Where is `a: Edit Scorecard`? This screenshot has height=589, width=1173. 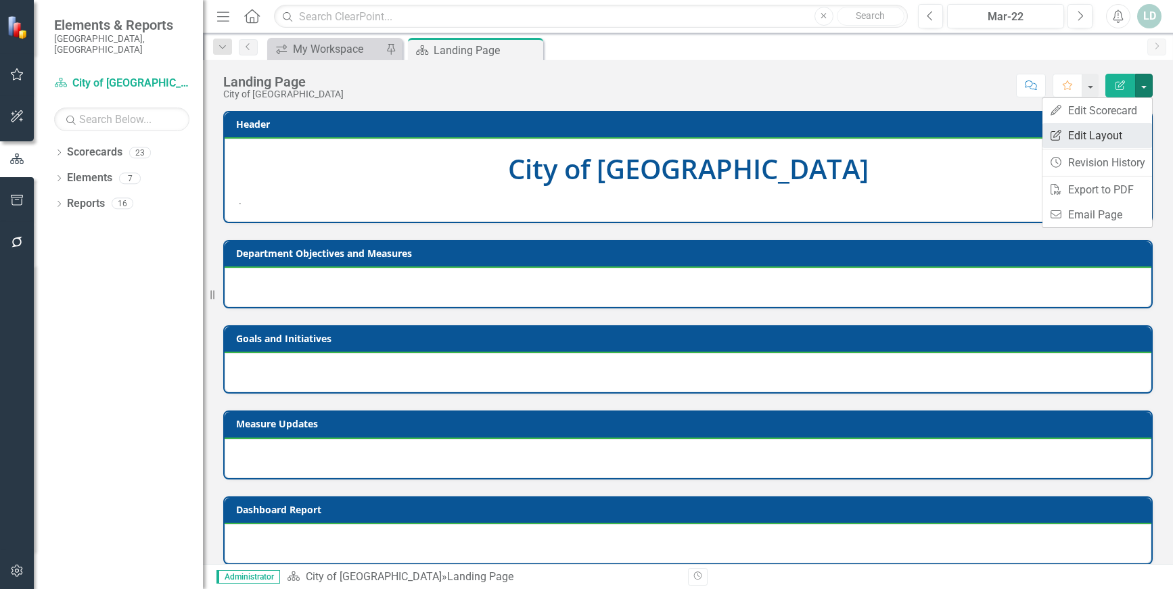 a: Edit Scorecard is located at coordinates (1098, 110).